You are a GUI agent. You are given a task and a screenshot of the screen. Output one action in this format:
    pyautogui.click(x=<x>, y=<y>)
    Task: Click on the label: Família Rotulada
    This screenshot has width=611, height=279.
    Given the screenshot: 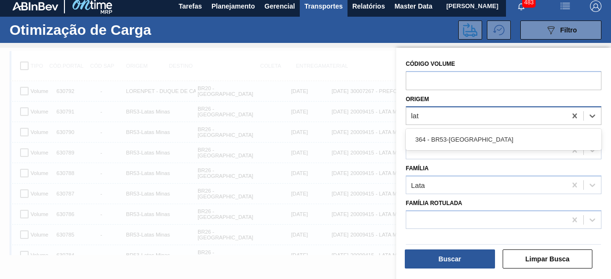 What is the action you would take?
    pyautogui.click(x=434, y=203)
    